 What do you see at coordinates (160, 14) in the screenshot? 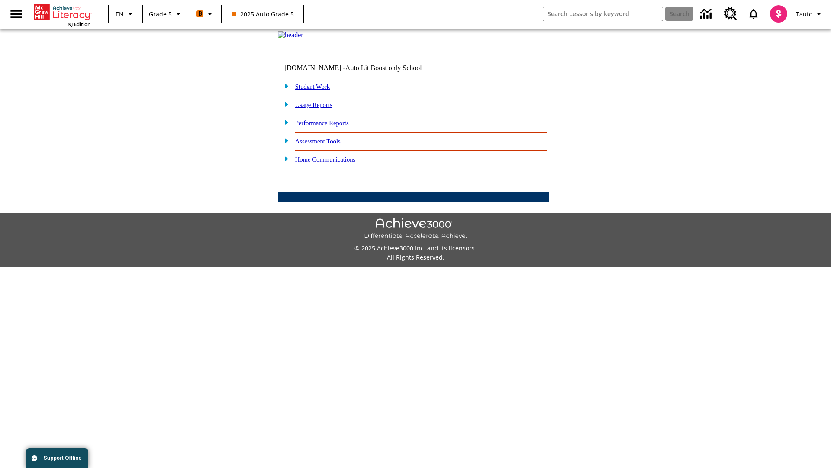
I see `span: Grade 5` at bounding box center [160, 14].